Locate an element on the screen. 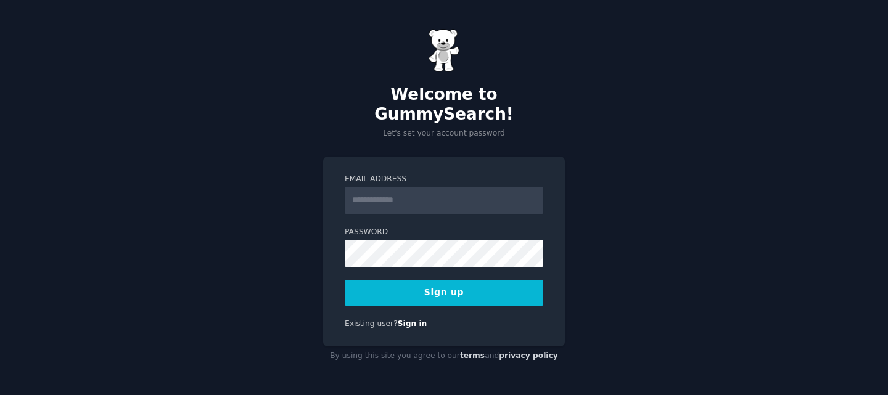 The width and height of the screenshot is (888, 395). div: By using this site you agree to our and is located at coordinates (444, 356).